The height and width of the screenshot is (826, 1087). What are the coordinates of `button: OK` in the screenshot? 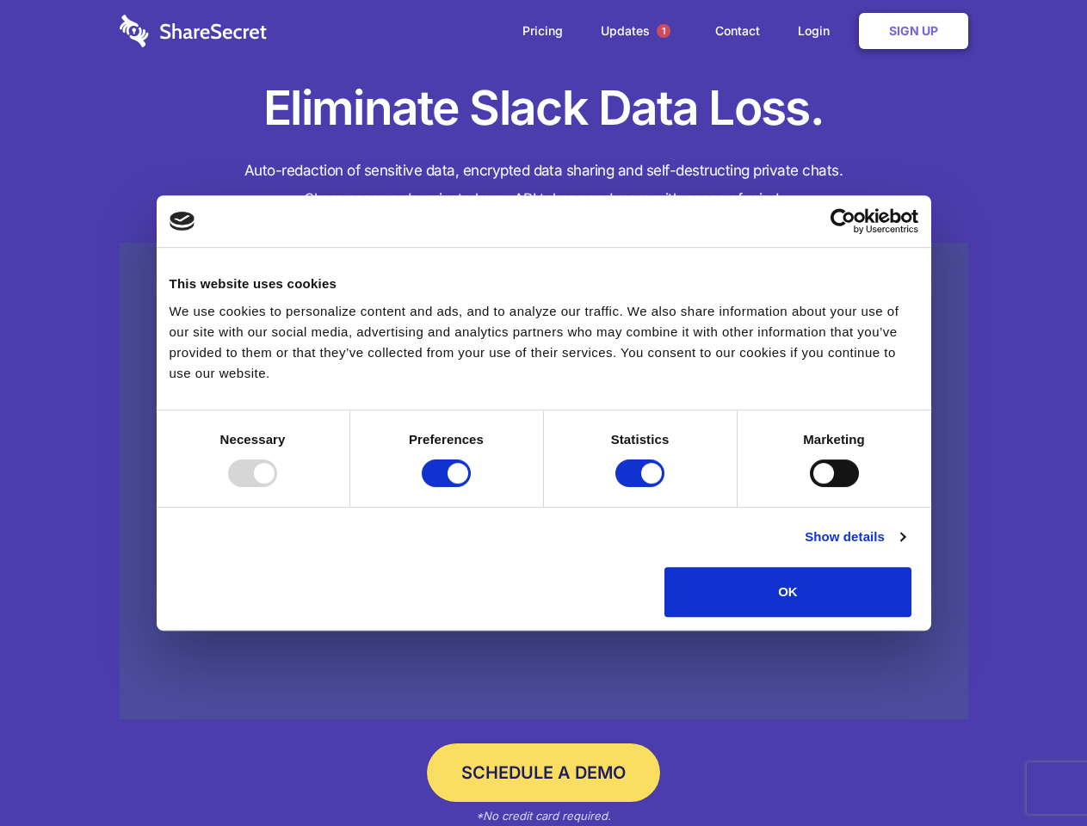 It's located at (787, 592).